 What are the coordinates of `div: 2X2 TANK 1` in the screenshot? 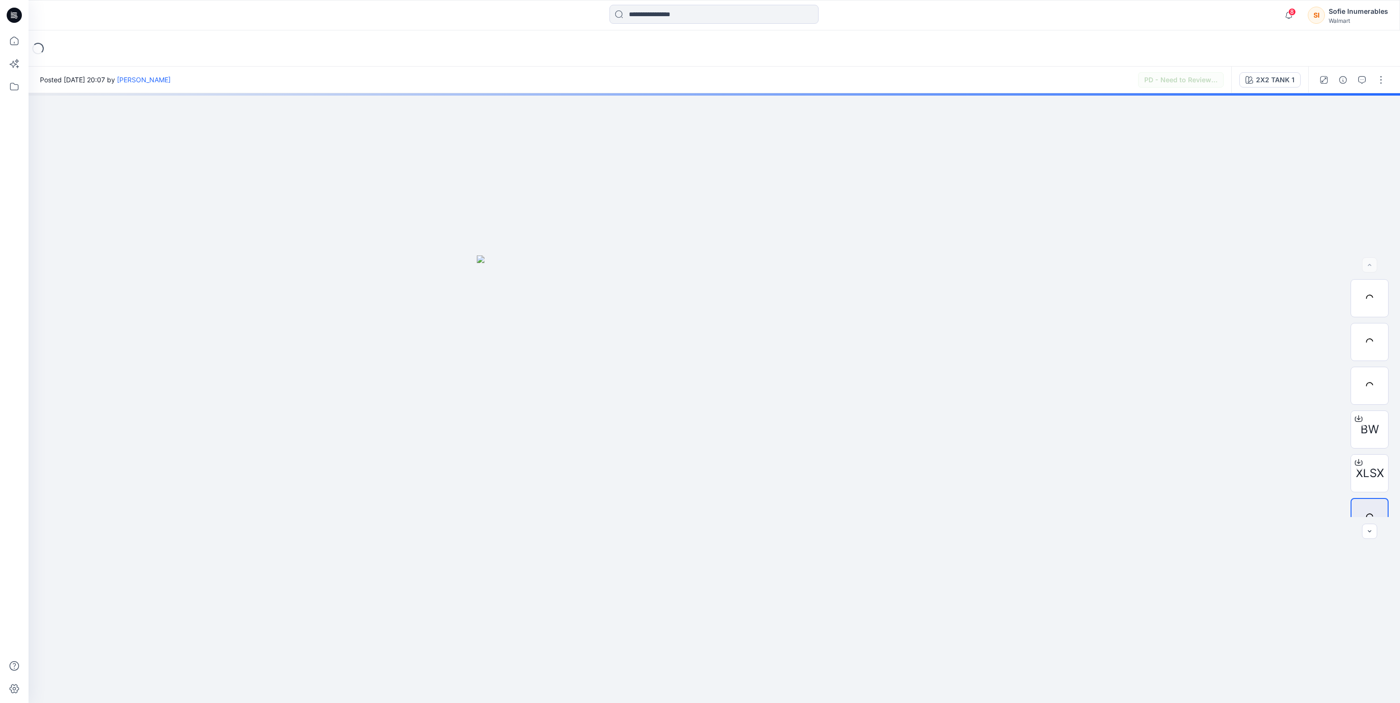 It's located at (1275, 80).